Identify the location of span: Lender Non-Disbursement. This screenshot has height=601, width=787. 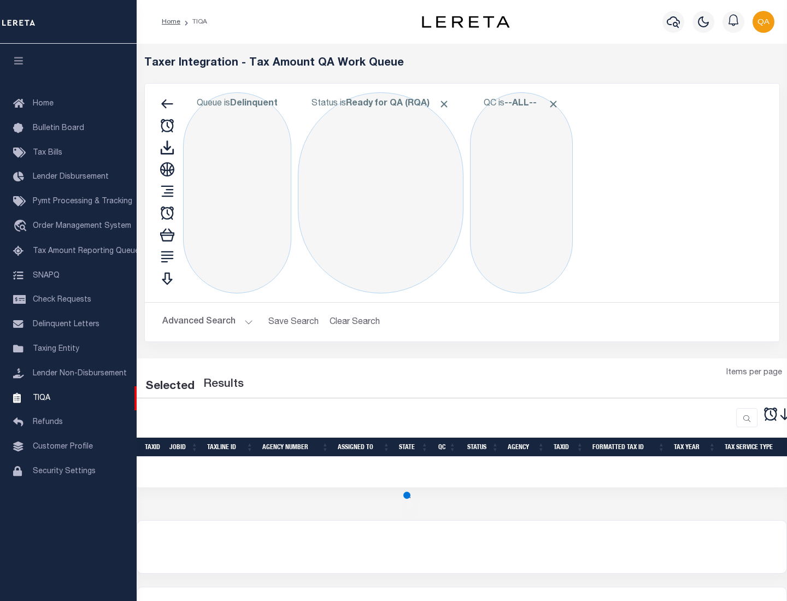
(80, 374).